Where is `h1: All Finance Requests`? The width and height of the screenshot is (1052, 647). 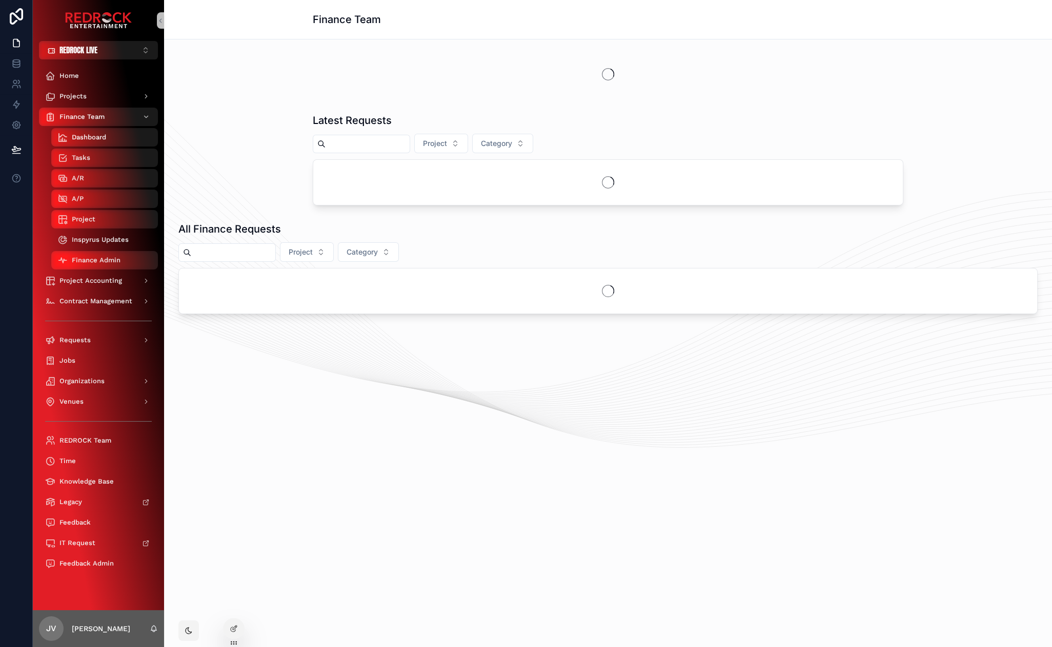 h1: All Finance Requests is located at coordinates (230, 229).